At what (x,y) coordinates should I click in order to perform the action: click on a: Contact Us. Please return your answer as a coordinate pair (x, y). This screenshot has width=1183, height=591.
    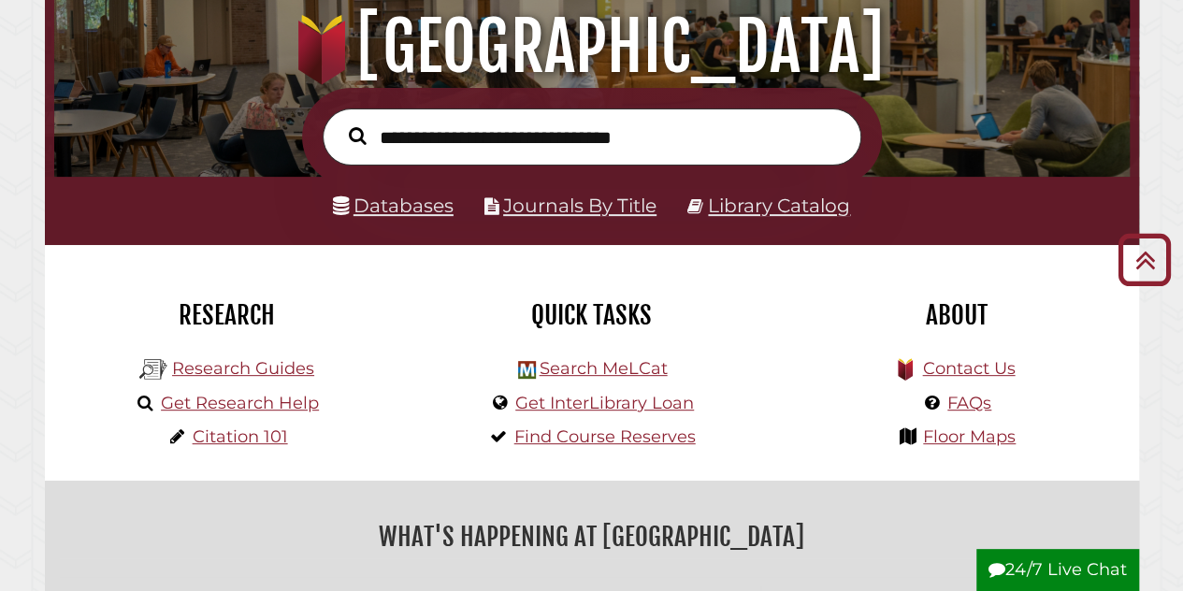
    Looking at the image, I should click on (968, 368).